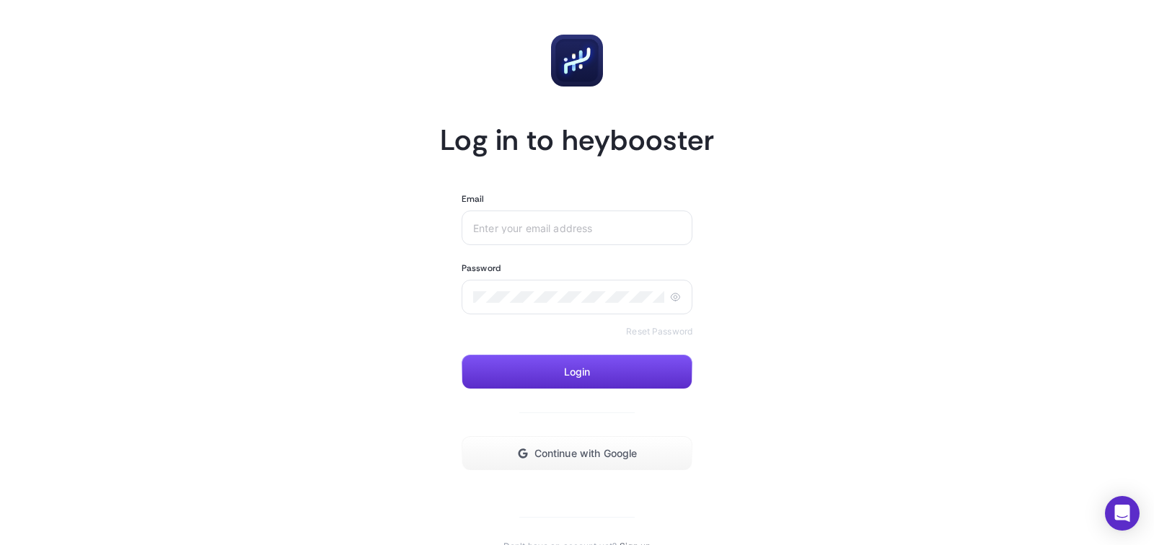 This screenshot has height=545, width=1154. What do you see at coordinates (659, 332) in the screenshot?
I see `a: Reset Password` at bounding box center [659, 332].